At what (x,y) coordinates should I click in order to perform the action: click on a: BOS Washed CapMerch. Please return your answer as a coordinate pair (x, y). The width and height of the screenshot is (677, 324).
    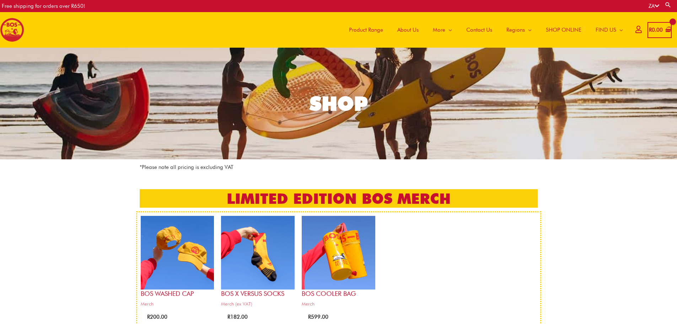
    Looking at the image, I should click on (177, 262).